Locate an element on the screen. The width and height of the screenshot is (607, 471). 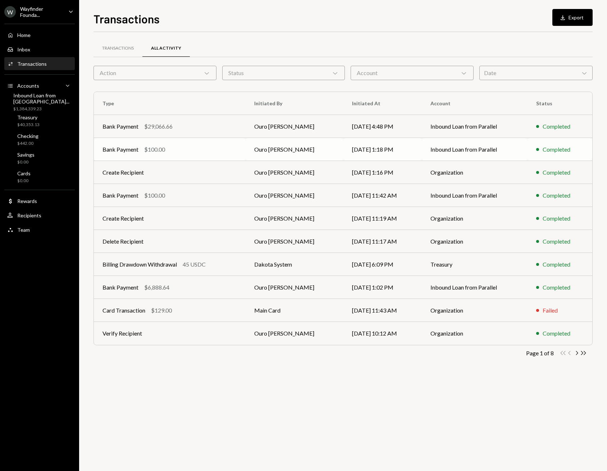
div: Rewards is located at coordinates (27, 201).